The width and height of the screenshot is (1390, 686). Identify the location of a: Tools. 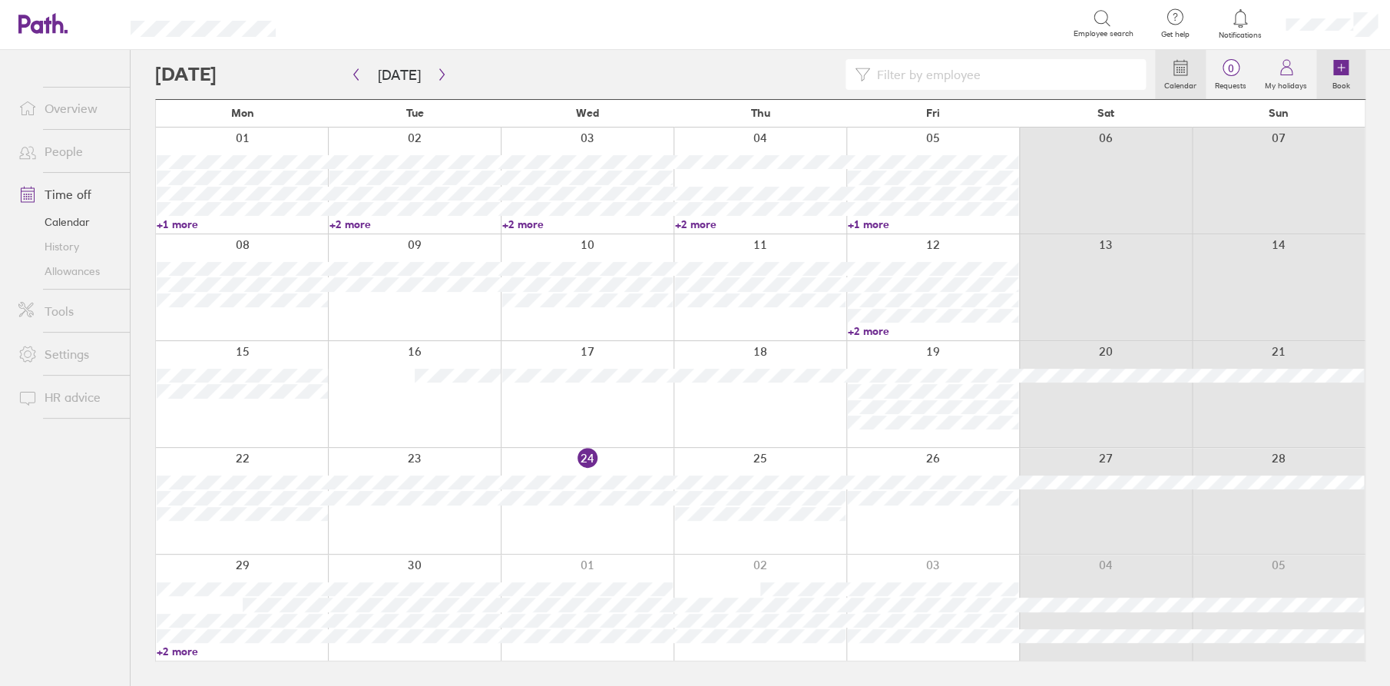
(68, 311).